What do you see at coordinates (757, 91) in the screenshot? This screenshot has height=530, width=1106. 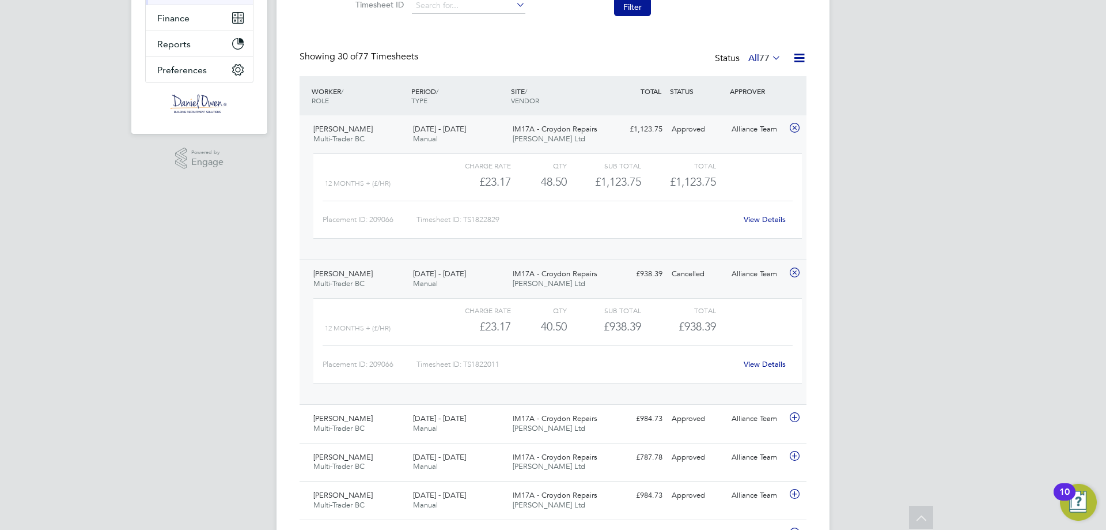 I see `div: APPROVER` at bounding box center [757, 91].